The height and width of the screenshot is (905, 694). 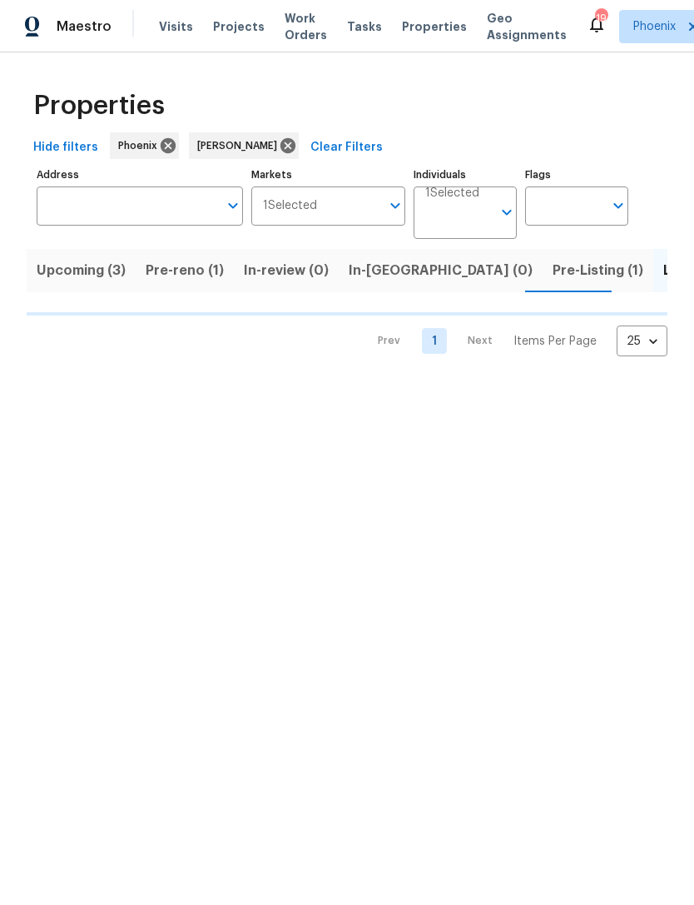 What do you see at coordinates (465, 175) in the screenshot?
I see `label: Individuals` at bounding box center [465, 175].